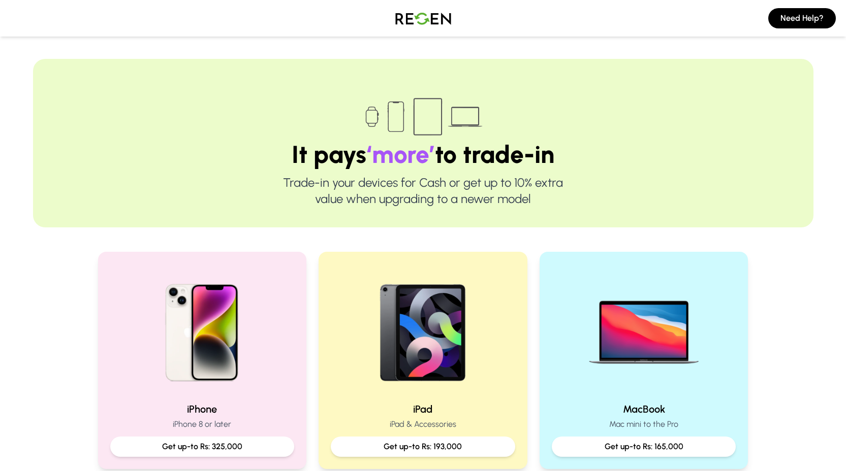 The height and width of the screenshot is (471, 846). I want to click on h2: iPad, so click(423, 409).